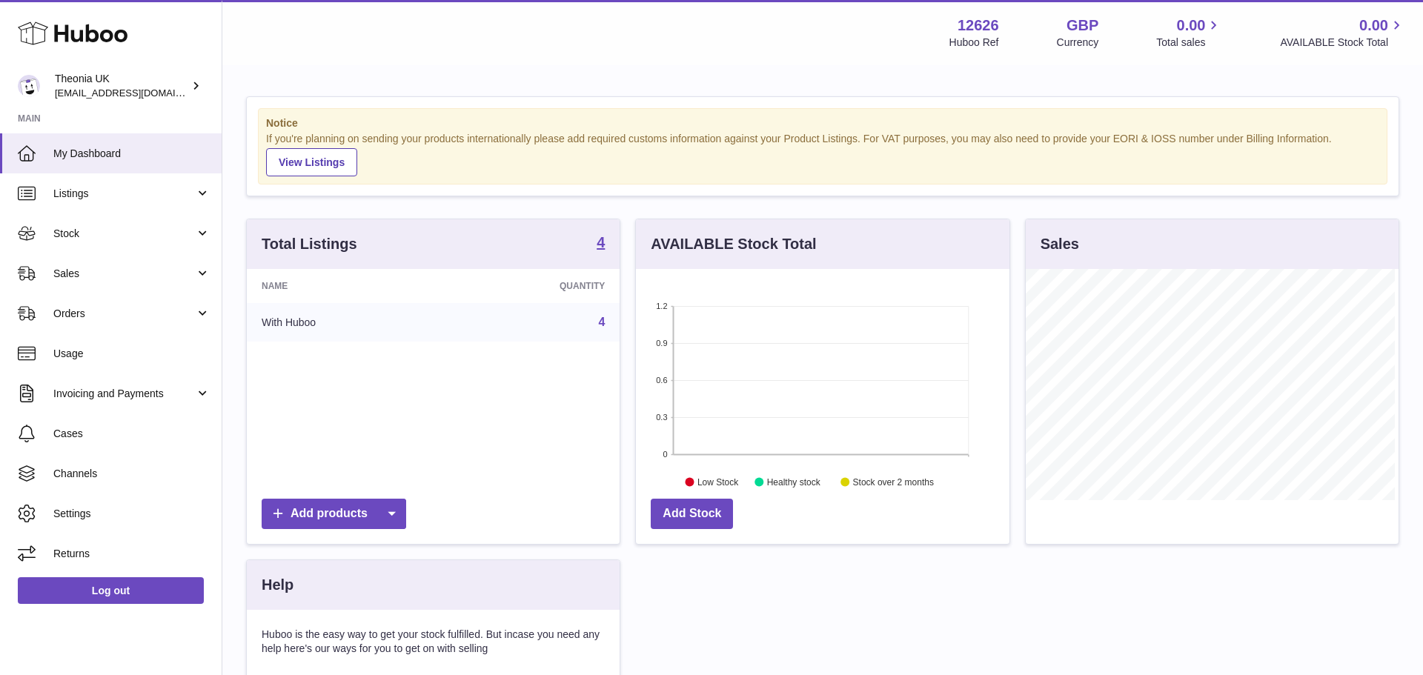 Image resolution: width=1423 pixels, height=675 pixels. I want to click on div: Theonia UK, so click(122, 86).